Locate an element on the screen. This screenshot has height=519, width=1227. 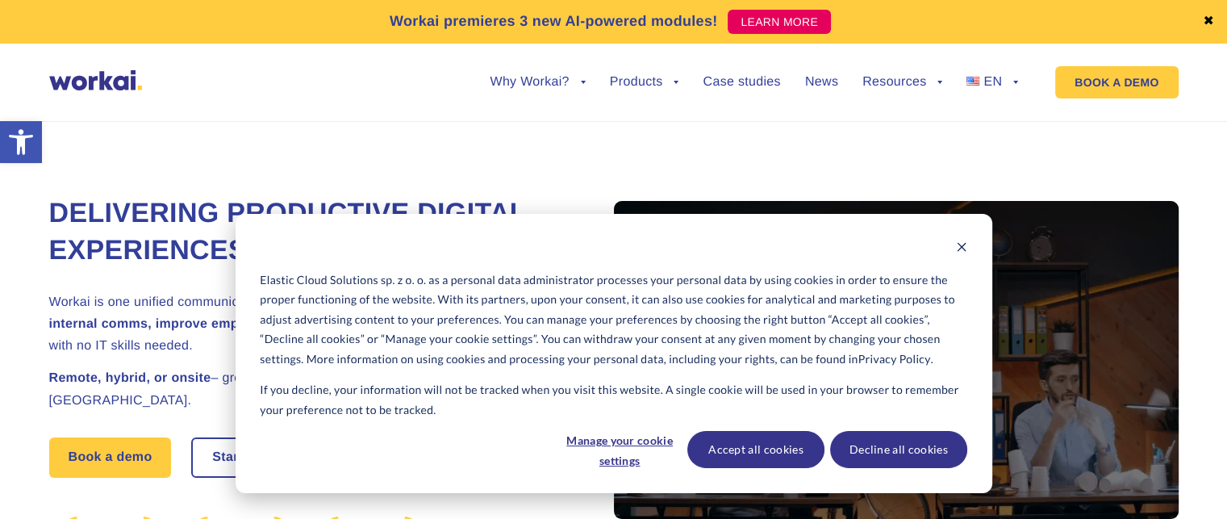
button: Decline all cookies is located at coordinates (899, 449).